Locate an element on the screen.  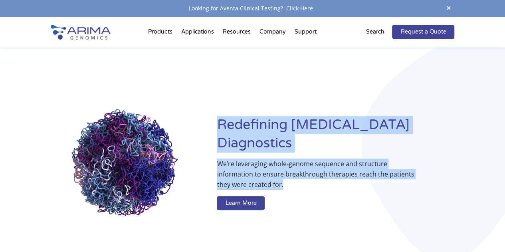
a: Request a Quote is located at coordinates (424, 32).